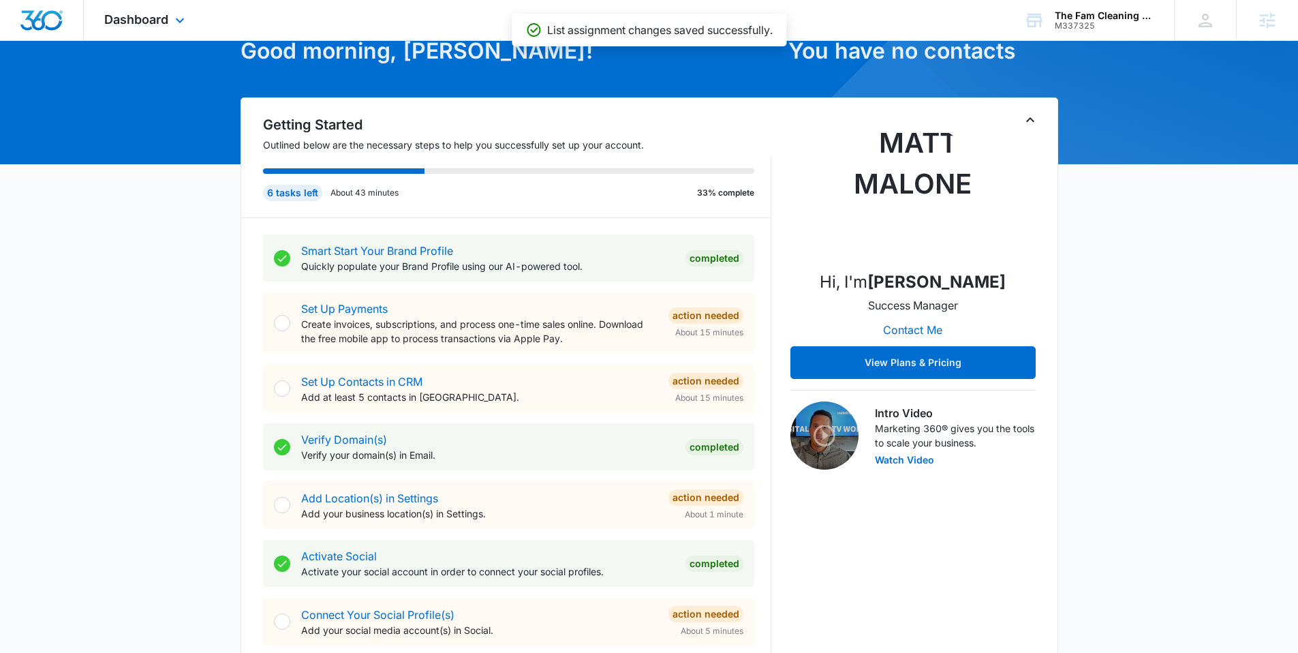  What do you see at coordinates (726, 193) in the screenshot?
I see `p: 33% complete` at bounding box center [726, 193].